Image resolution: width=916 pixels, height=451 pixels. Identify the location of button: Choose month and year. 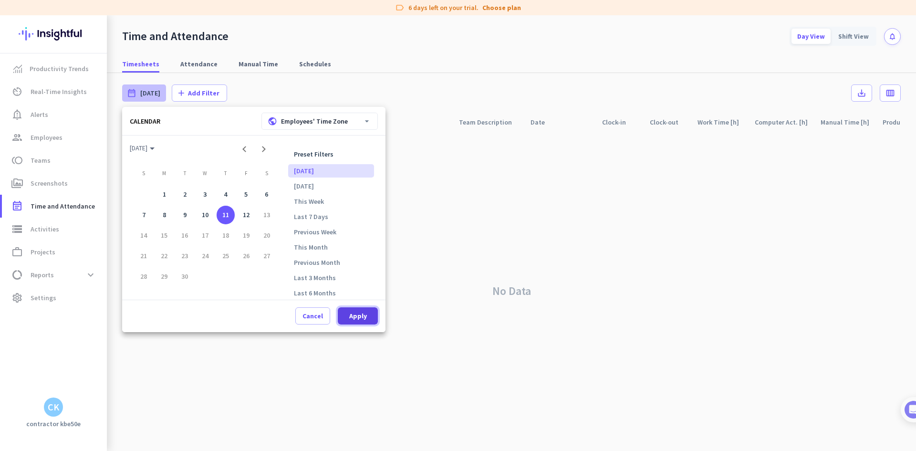
(142, 148).